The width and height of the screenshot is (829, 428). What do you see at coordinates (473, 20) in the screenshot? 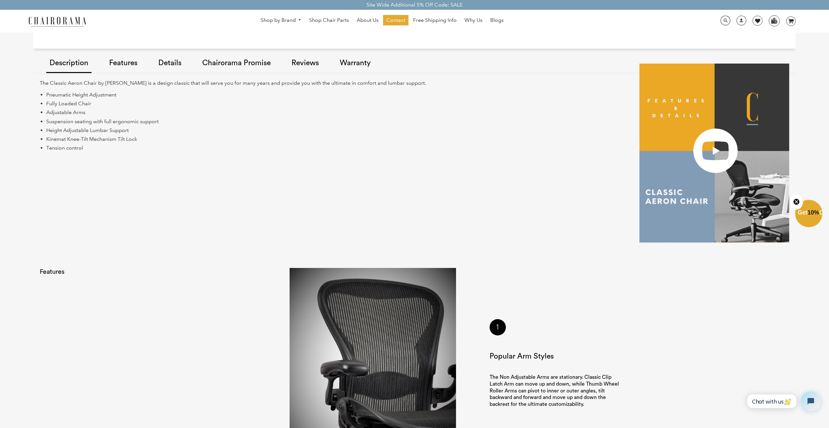
I see `a: Why Us` at bounding box center [473, 20].